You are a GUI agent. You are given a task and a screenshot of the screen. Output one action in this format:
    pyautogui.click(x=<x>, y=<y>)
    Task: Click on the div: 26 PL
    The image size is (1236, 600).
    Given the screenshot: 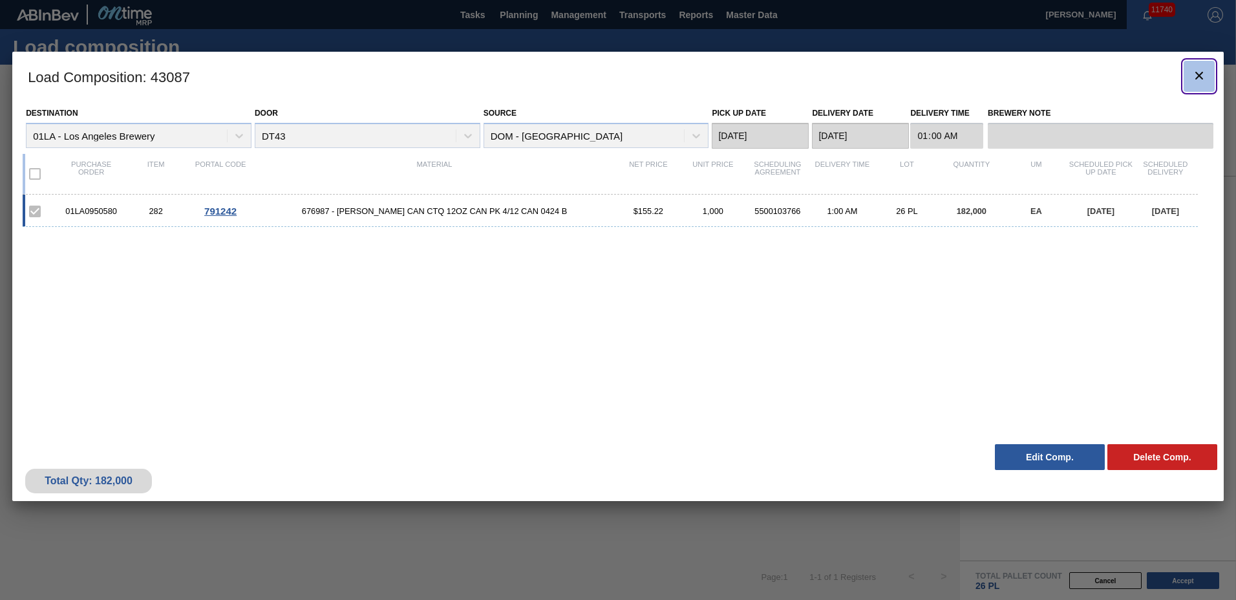 What is the action you would take?
    pyautogui.click(x=907, y=211)
    